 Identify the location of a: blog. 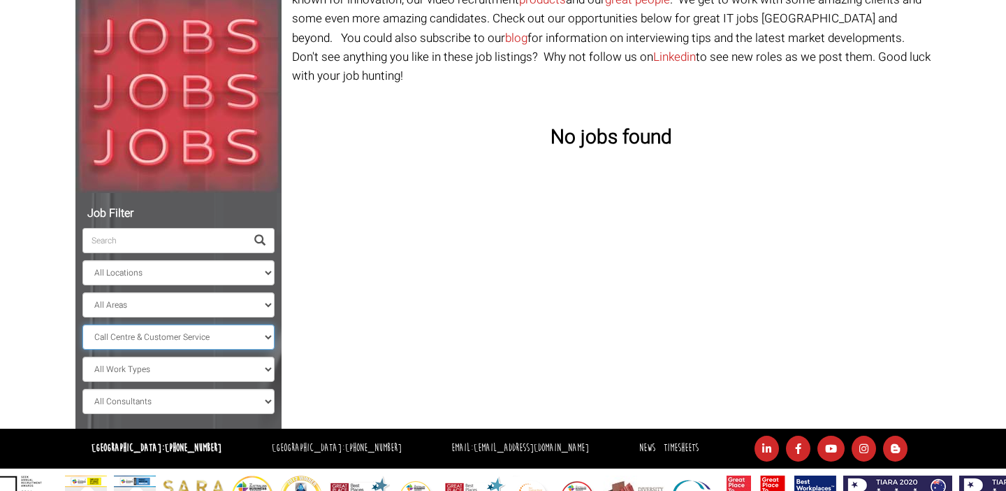
(516, 38).